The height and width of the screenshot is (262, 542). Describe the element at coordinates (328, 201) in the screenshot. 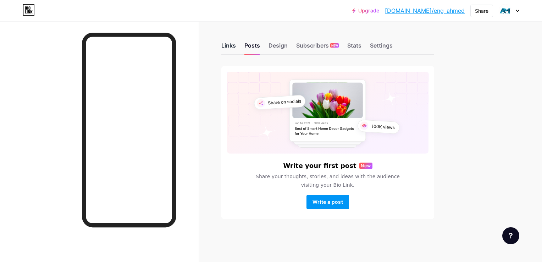

I see `span: Write a post` at that location.